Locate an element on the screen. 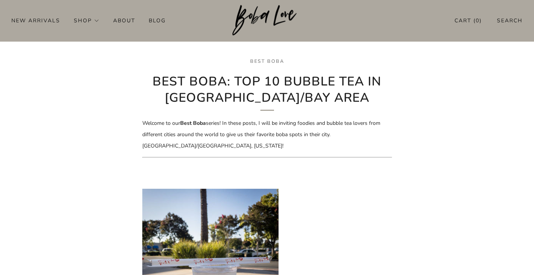  img: Boba Love is located at coordinates (267, 20).